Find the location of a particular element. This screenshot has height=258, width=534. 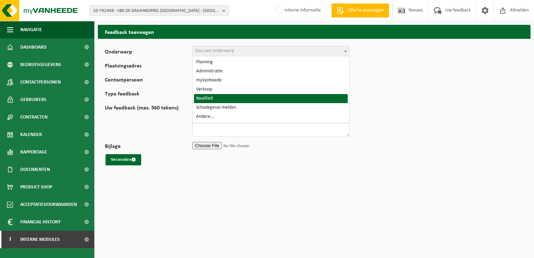

span: Rapportage is located at coordinates (34, 152).